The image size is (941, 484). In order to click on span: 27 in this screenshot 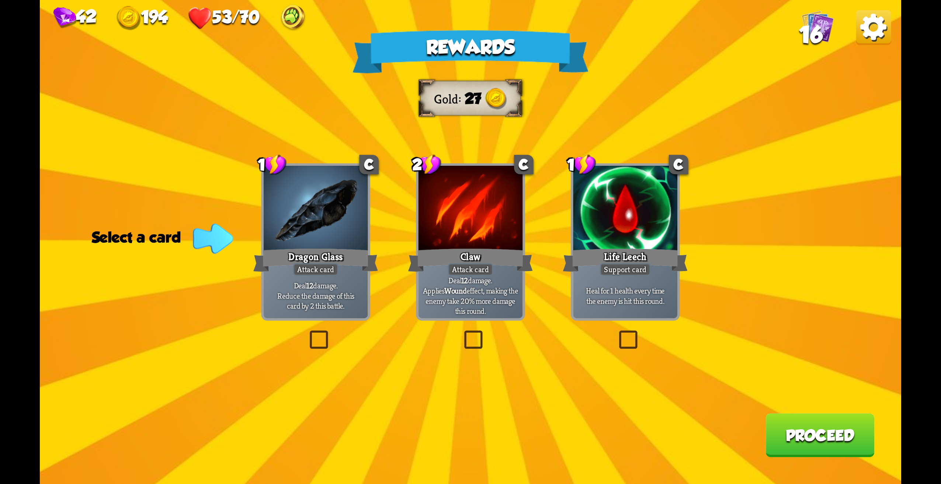, I will do `click(473, 99)`.